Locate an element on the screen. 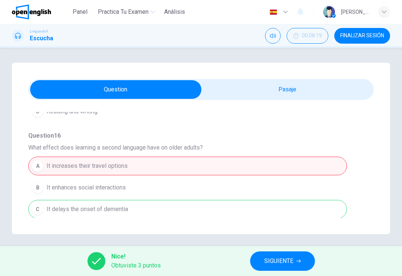 The width and height of the screenshot is (402, 276). a: OpenEnglish logo is located at coordinates (40, 12).